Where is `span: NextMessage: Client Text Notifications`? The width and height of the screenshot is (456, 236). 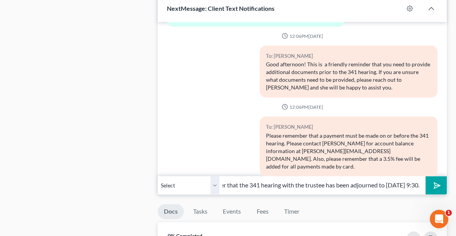
span: NextMessage: Client Text Notifications is located at coordinates (221, 8).